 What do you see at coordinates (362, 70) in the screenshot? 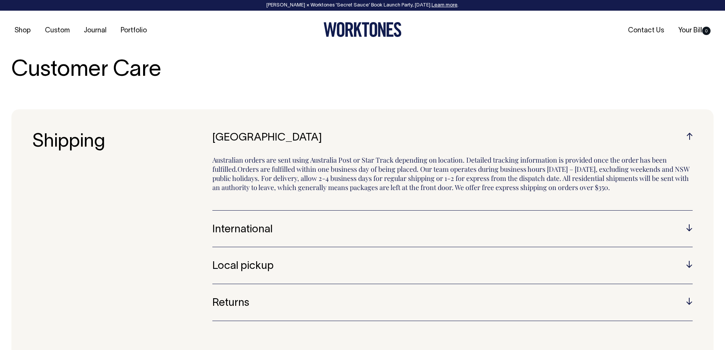
I see `h1: Customer Care` at bounding box center [362, 70].